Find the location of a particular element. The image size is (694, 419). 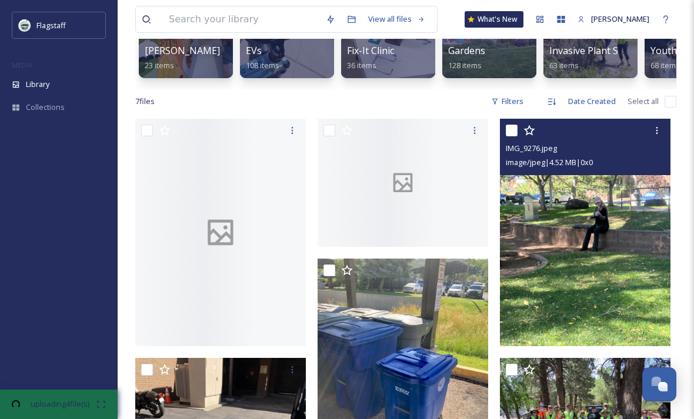

a: View all files is located at coordinates (396, 19).